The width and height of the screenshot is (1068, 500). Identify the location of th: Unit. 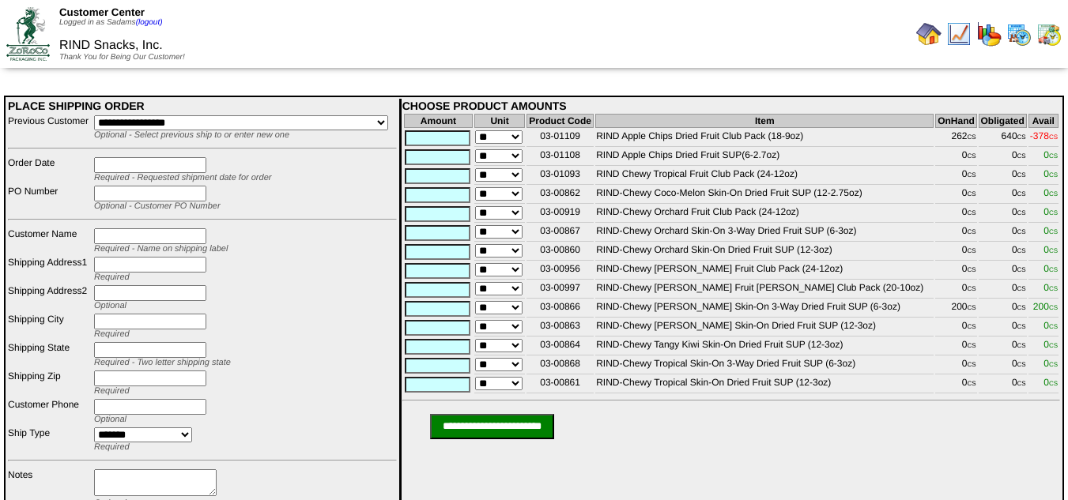
(500, 121).